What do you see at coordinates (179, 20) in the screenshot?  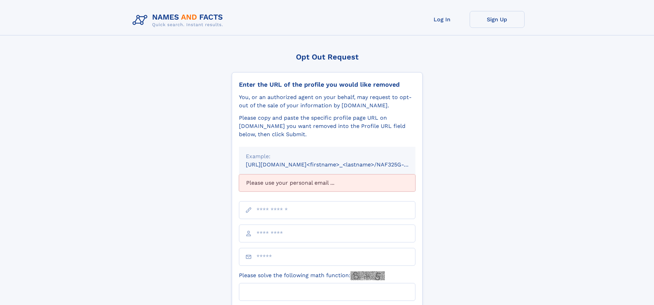 I see `img: Logo Names and Facts` at bounding box center [179, 20].